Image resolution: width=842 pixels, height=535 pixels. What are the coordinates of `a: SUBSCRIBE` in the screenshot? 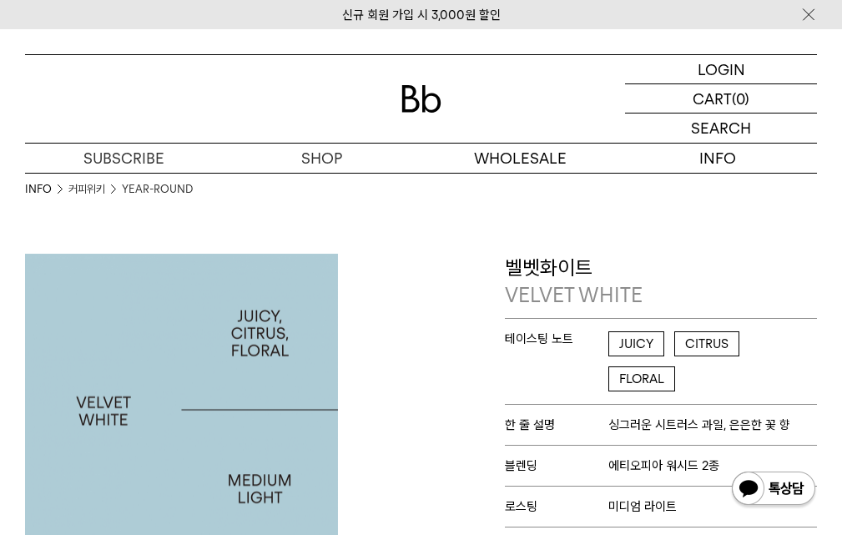 It's located at (124, 158).